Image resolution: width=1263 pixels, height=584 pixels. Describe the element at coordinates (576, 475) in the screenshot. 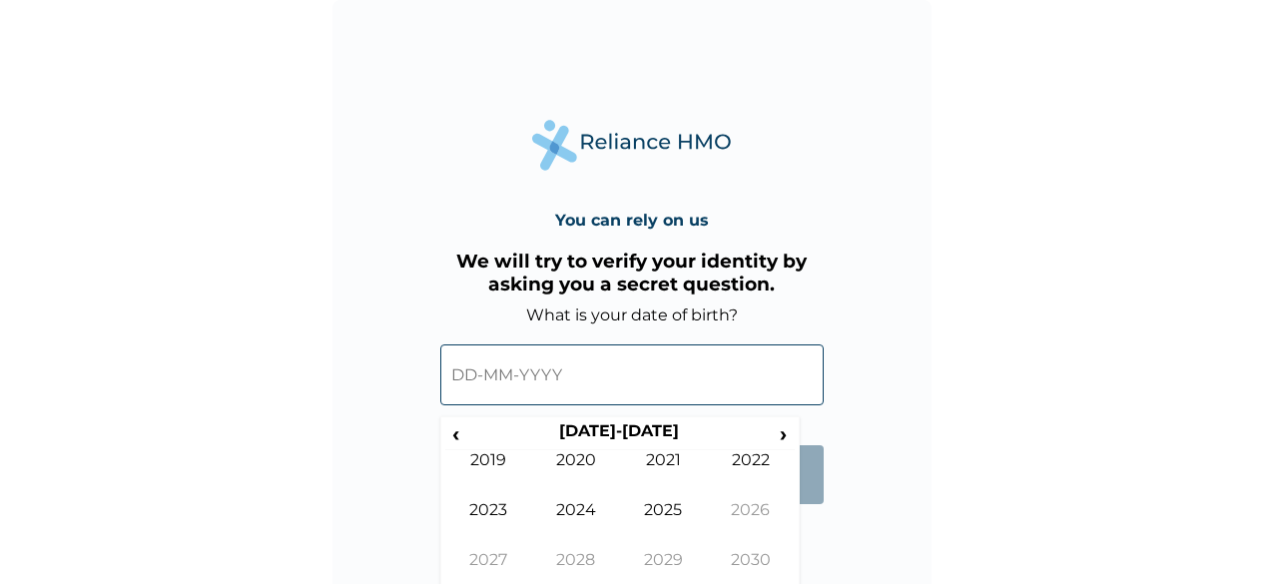

I see `td: 2020` at that location.